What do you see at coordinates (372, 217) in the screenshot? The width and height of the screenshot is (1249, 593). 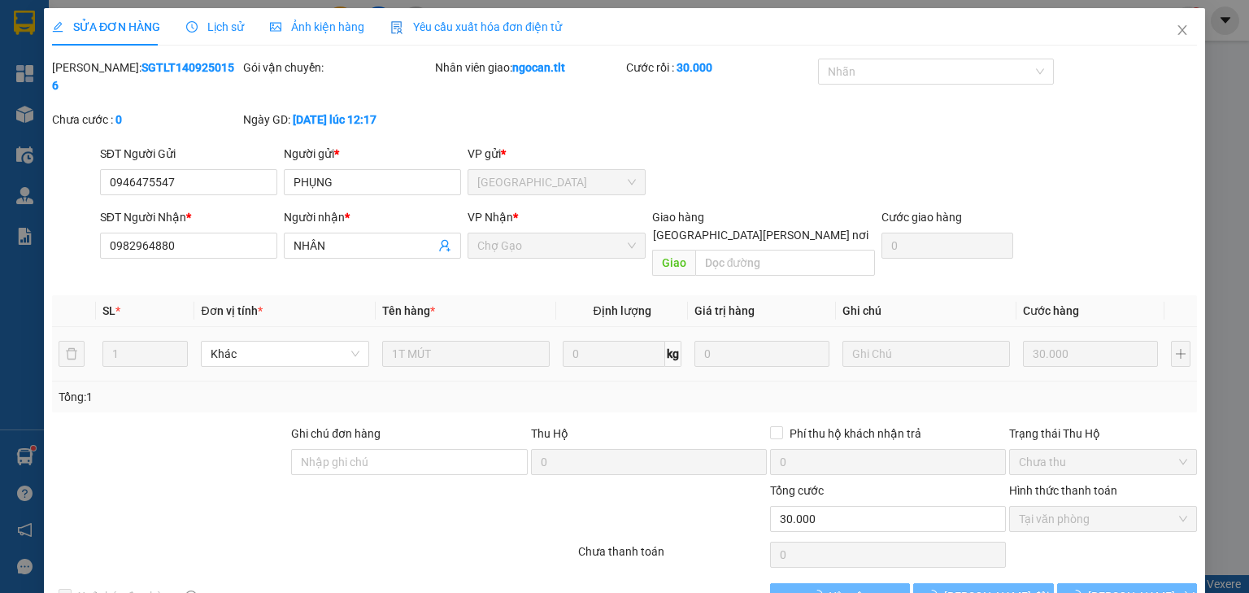 I see `div: Người nhận` at bounding box center [372, 217].